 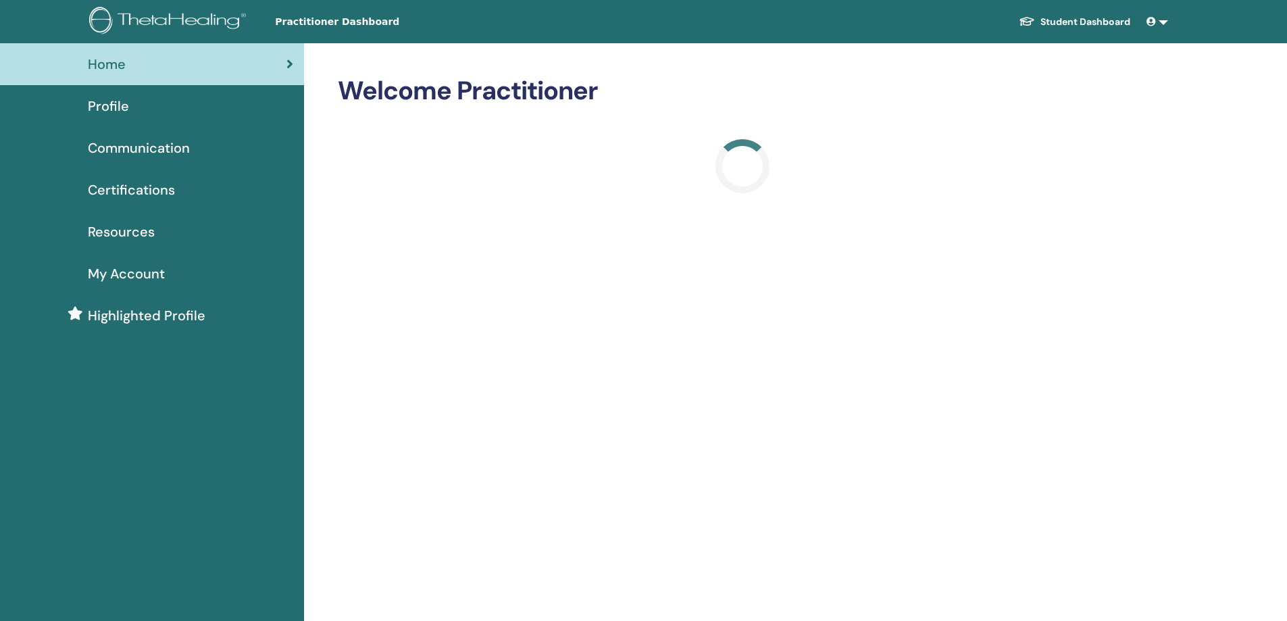 What do you see at coordinates (170, 22) in the screenshot?
I see `img: logo.png` at bounding box center [170, 22].